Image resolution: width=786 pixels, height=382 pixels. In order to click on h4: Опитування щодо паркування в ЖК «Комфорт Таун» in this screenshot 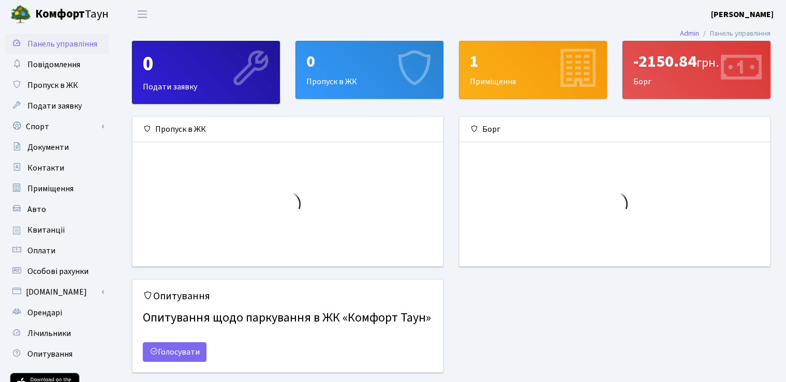, I will do `click(288, 318)`.